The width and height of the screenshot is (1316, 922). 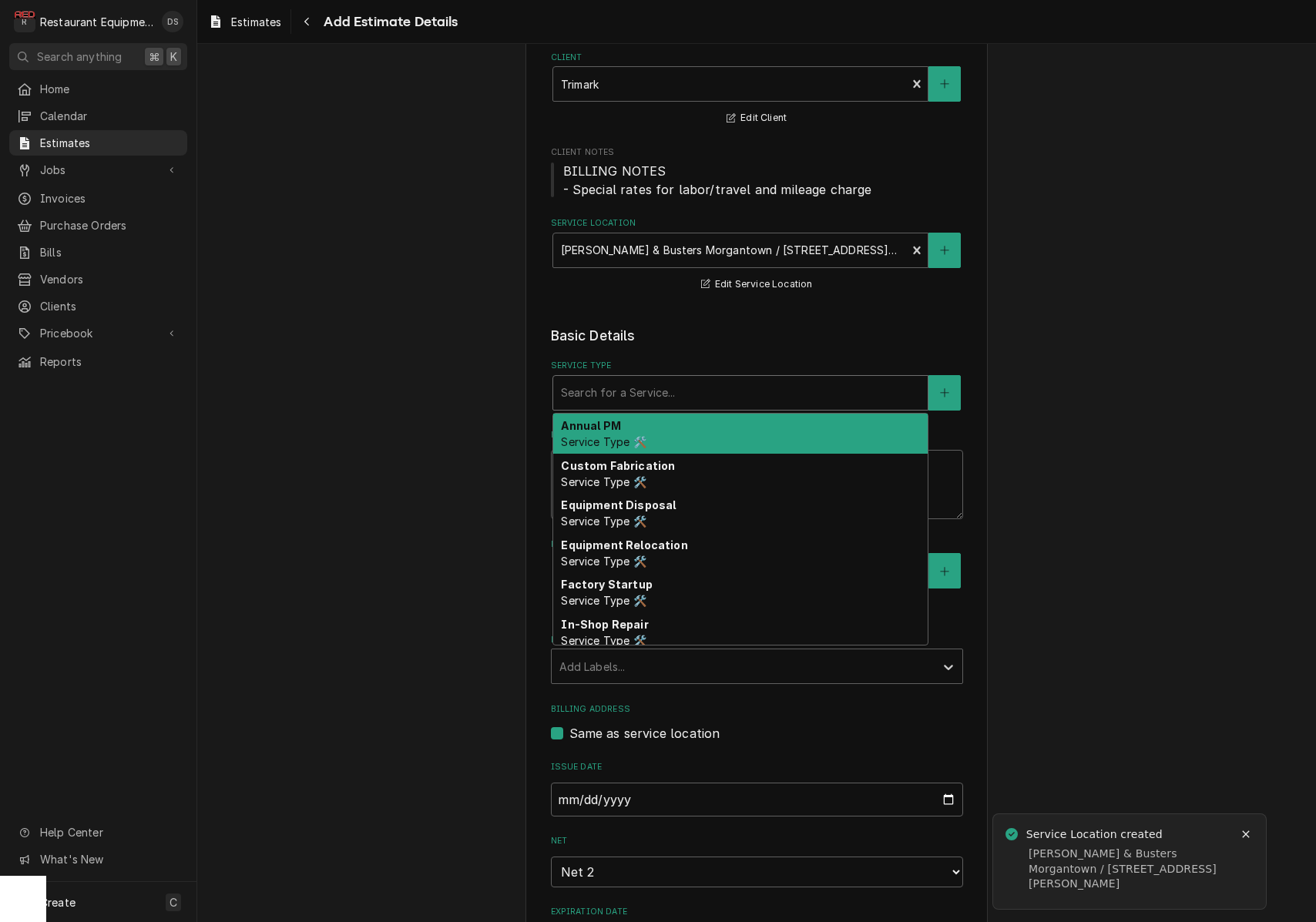 What do you see at coordinates (624, 545) in the screenshot?
I see `strong: Equipment Relocation` at bounding box center [624, 545].